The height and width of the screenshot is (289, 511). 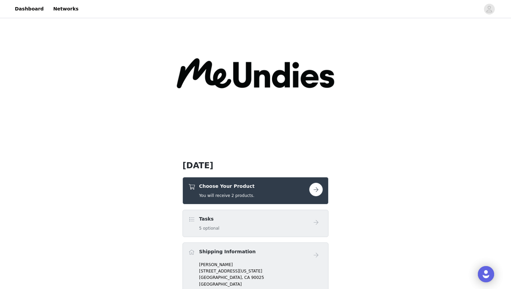 I want to click on a: Dashboard, so click(x=29, y=9).